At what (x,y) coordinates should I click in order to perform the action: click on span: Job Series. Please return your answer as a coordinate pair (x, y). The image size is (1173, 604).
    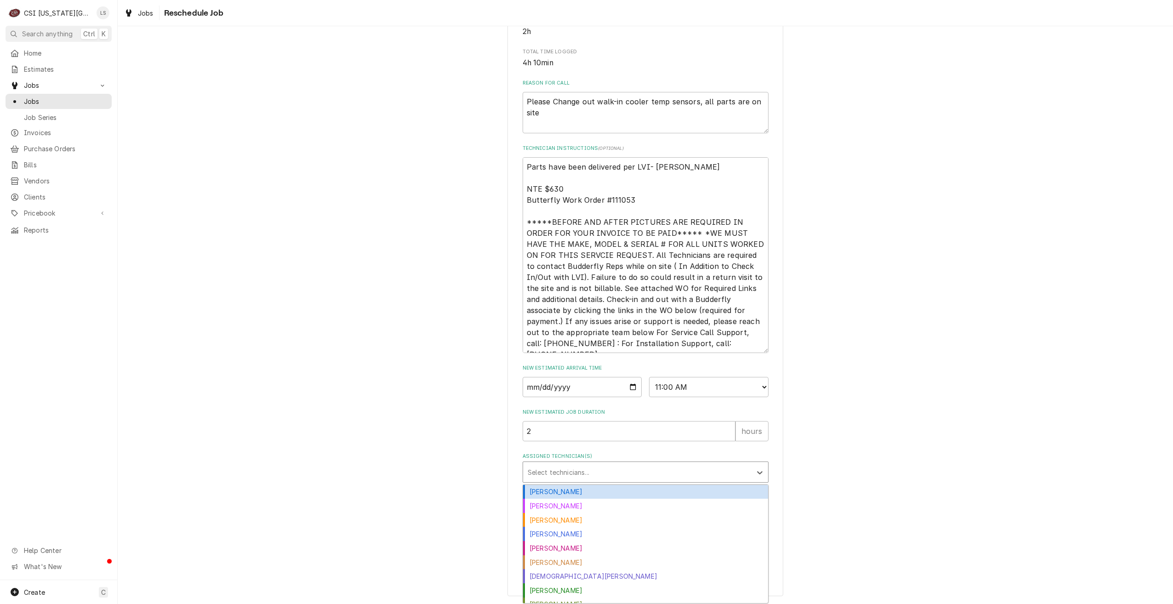
    Looking at the image, I should click on (65, 117).